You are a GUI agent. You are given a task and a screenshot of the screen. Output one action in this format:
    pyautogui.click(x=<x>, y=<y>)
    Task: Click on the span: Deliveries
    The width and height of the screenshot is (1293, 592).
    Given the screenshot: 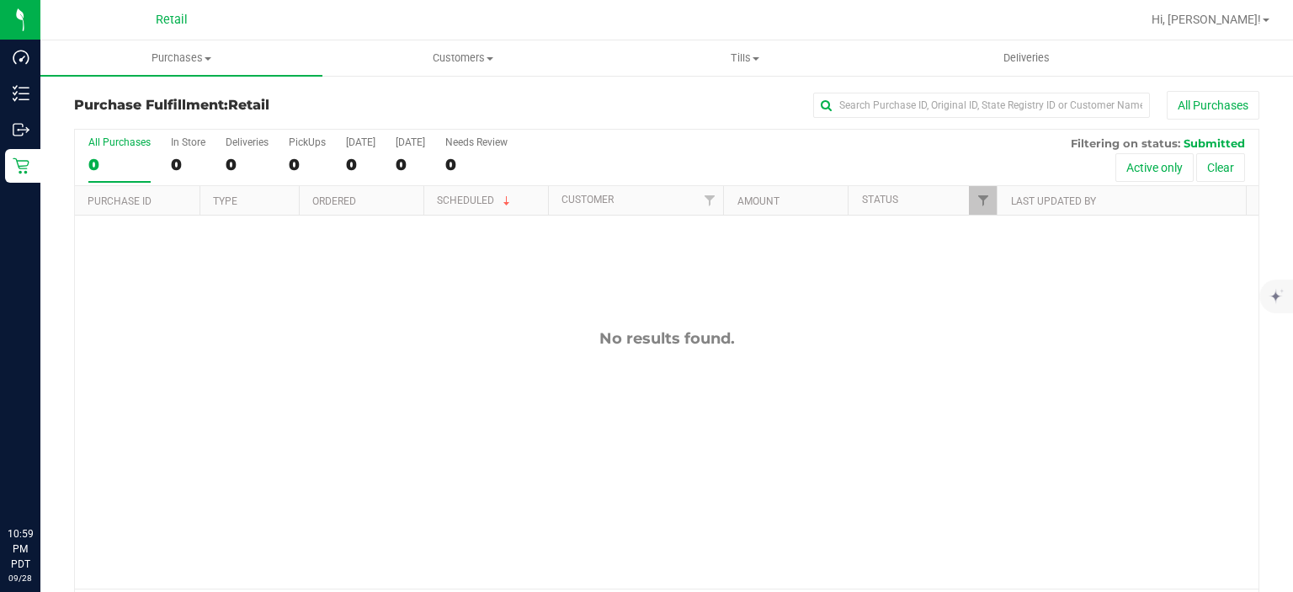 What is the action you would take?
    pyautogui.click(x=1026, y=58)
    